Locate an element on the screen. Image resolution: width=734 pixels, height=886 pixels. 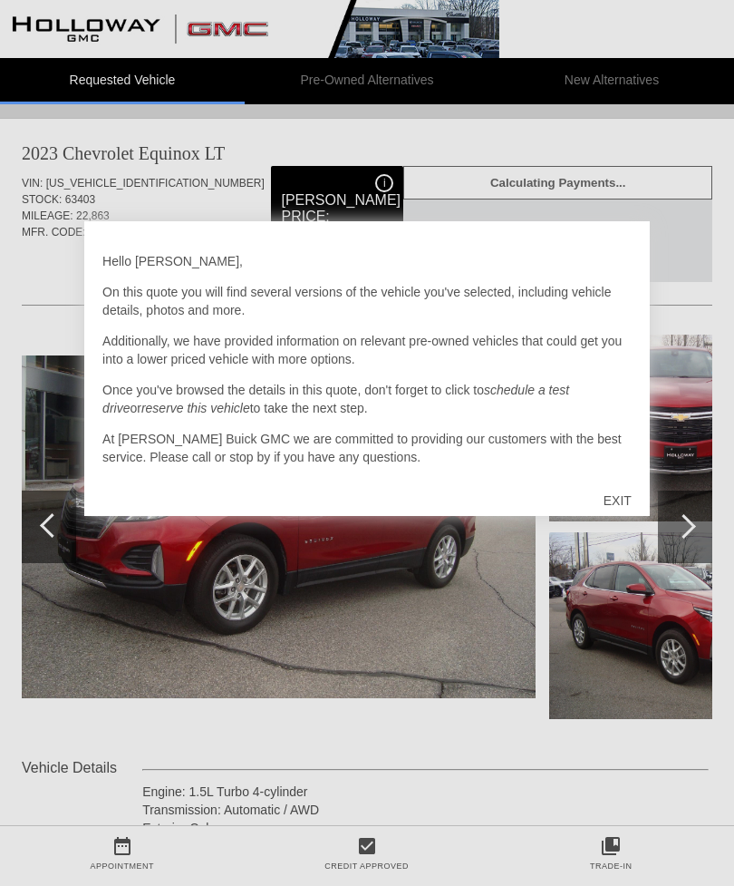
p: On this quote you will find several versions of the vehicle you've selected, including vehicle de... is located at coordinates (367, 301).